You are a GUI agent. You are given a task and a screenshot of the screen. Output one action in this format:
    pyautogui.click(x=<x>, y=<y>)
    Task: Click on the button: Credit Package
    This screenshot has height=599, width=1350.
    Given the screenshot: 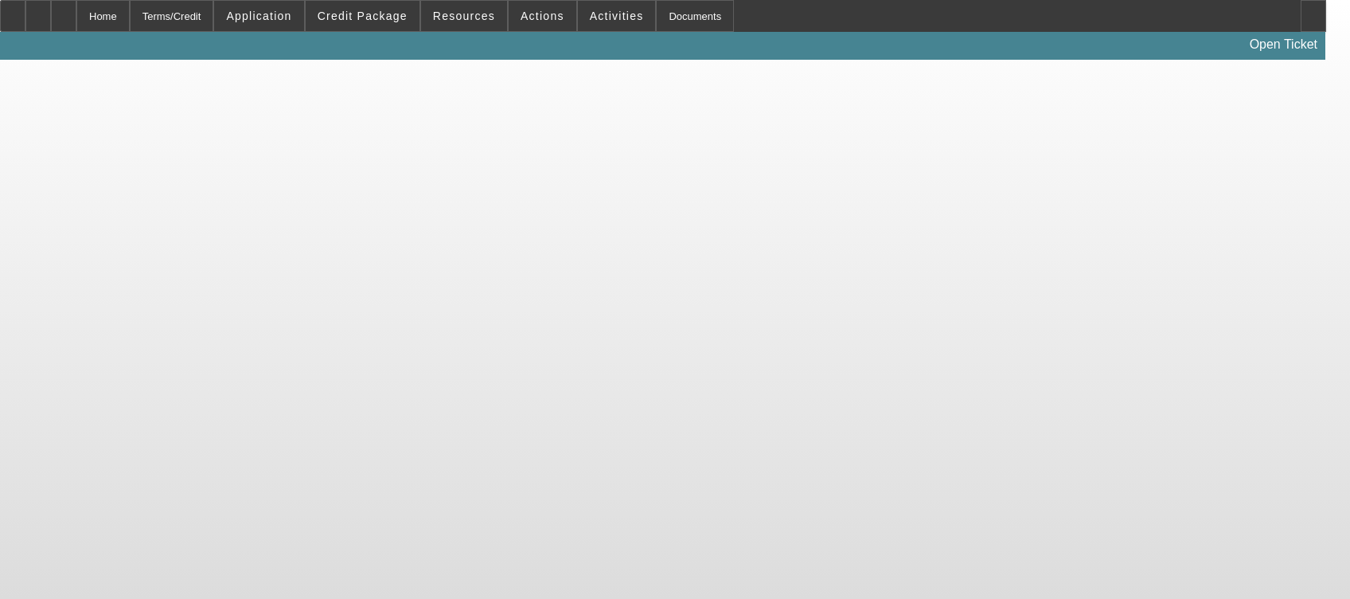 What is the action you would take?
    pyautogui.click(x=362, y=16)
    